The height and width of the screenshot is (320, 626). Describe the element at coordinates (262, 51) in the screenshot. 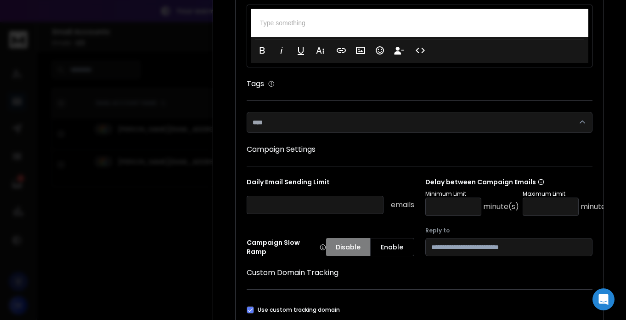

I see `button: Bold (⌘B)` at that location.